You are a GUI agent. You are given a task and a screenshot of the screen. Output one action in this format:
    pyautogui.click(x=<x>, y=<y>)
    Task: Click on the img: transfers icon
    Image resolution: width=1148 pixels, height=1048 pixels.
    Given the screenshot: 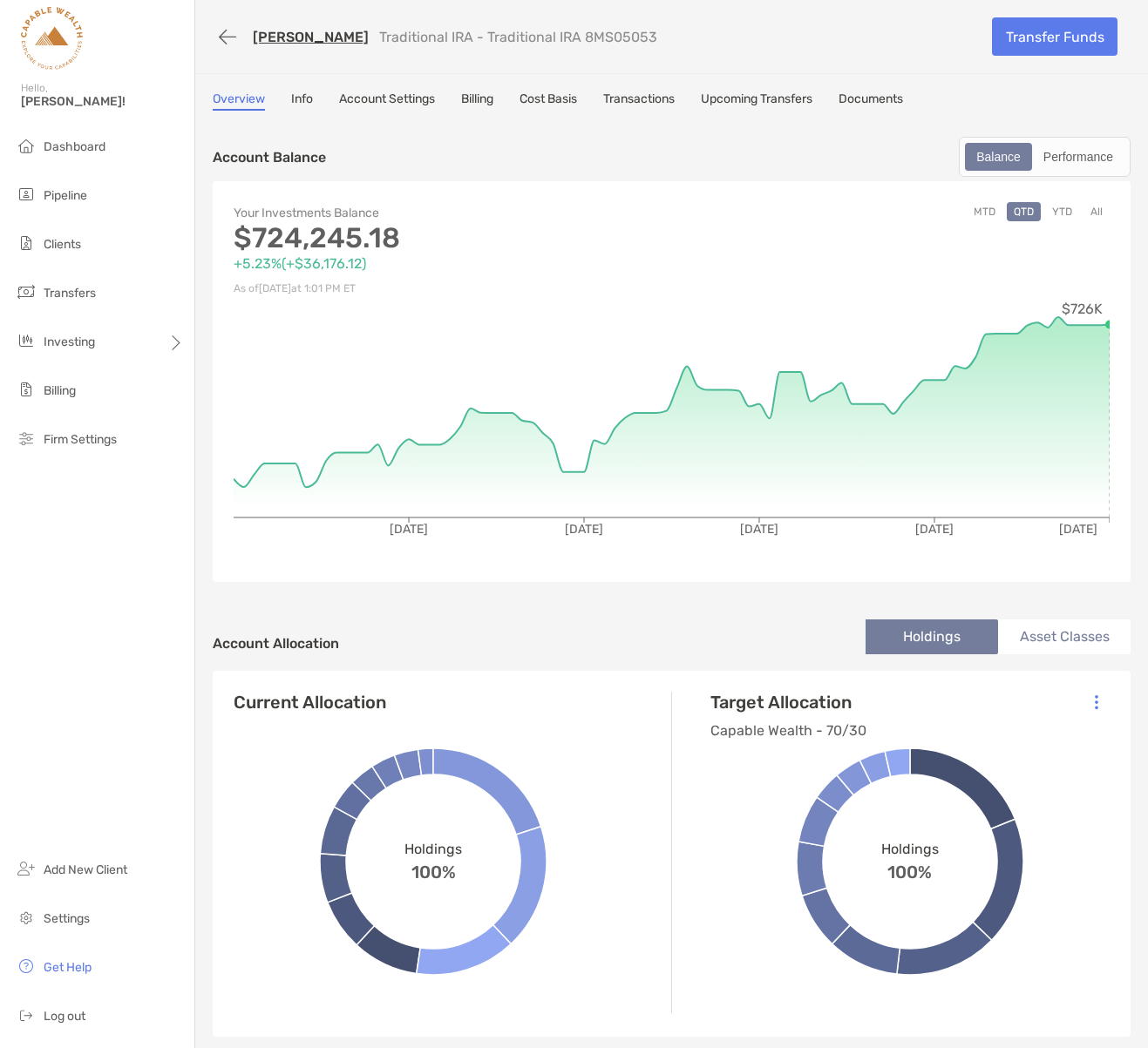 What is the action you would take?
    pyautogui.click(x=26, y=292)
    